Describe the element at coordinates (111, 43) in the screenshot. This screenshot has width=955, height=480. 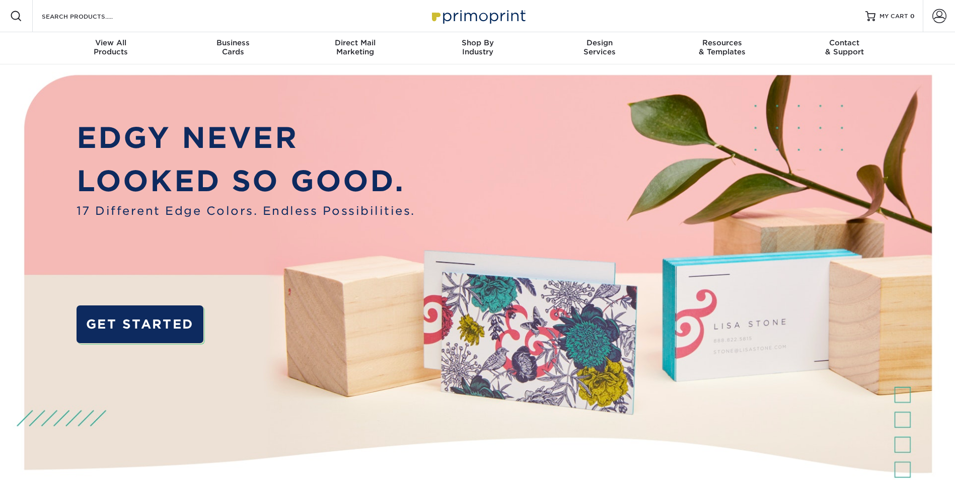
I see `span: View All` at that location.